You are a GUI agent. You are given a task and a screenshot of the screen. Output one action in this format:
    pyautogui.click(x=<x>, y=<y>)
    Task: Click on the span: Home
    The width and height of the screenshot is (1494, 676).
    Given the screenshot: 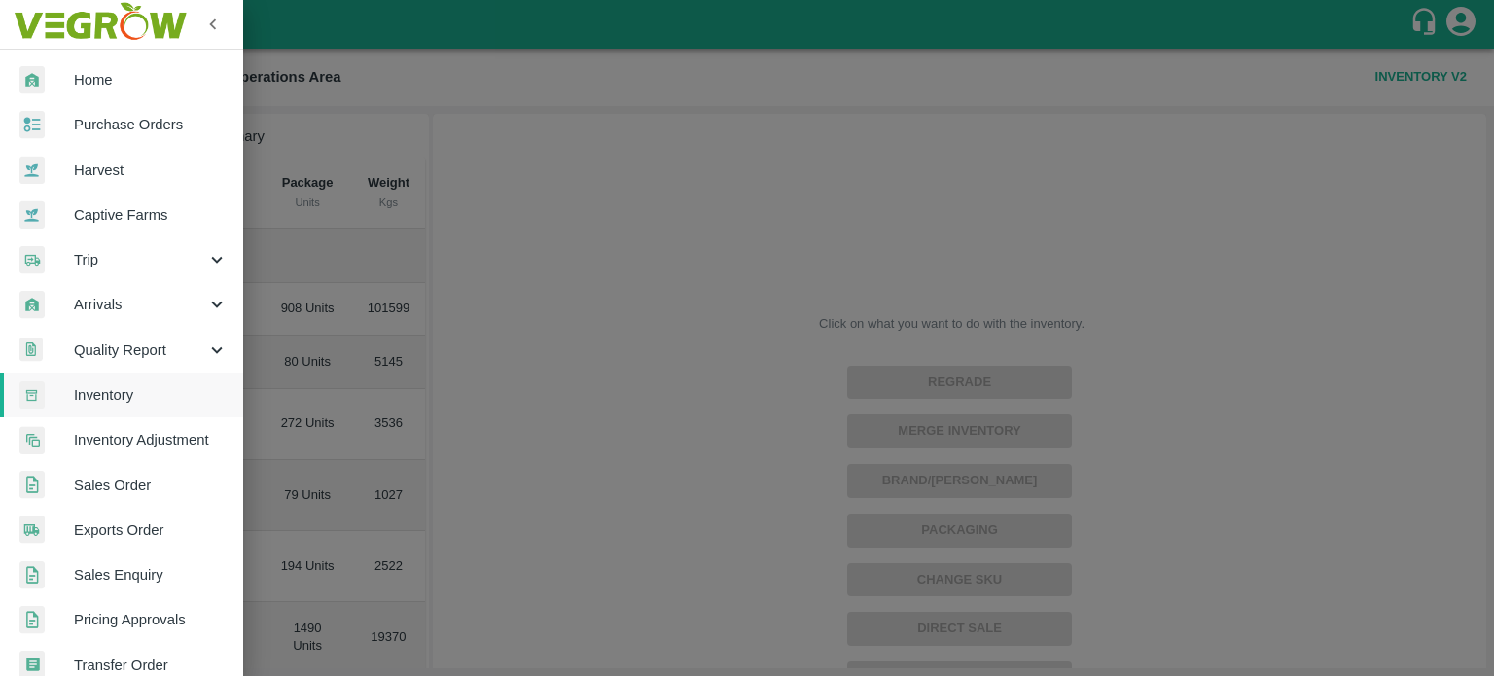 What is the action you would take?
    pyautogui.click(x=151, y=80)
    